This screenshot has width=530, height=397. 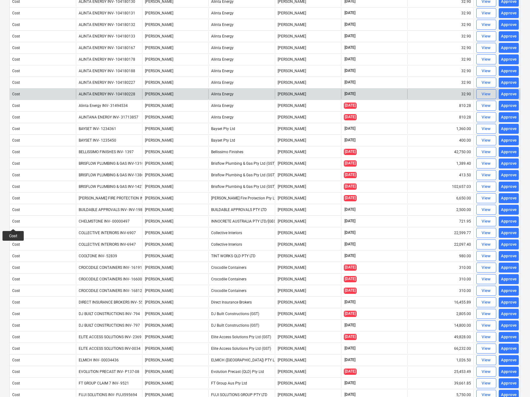 I want to click on div: 42,750.00, so click(x=441, y=152).